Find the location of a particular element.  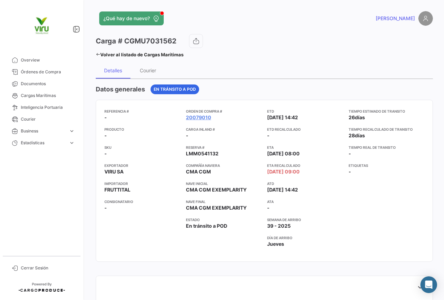

span: 28 is located at coordinates (352, 135).